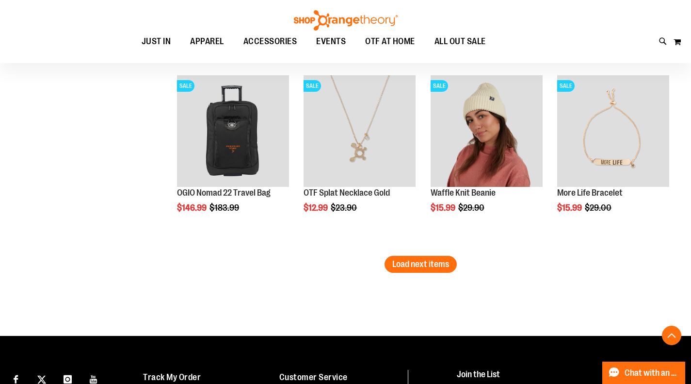  Describe the element at coordinates (672, 335) in the screenshot. I see `button: Back To Top` at that location.